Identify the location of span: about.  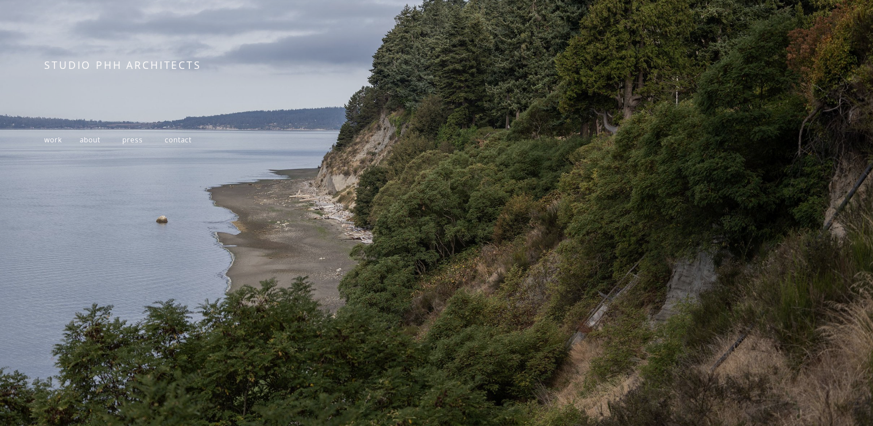
(90, 139).